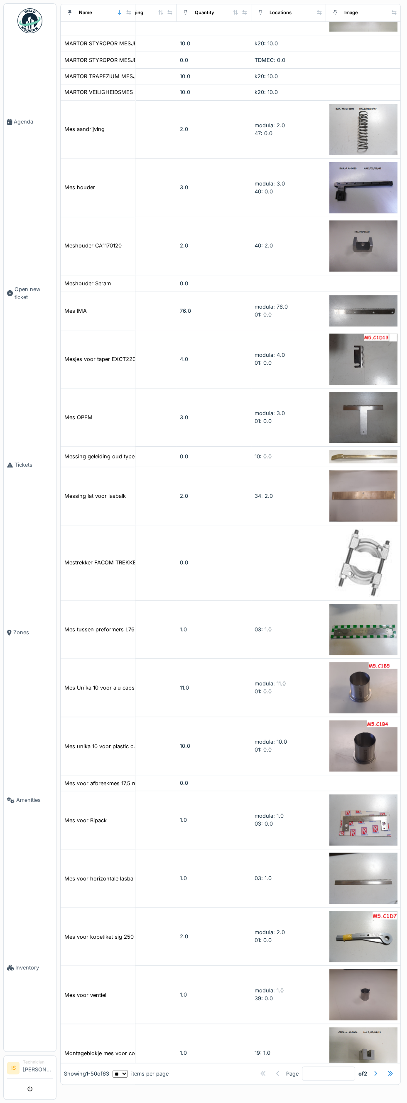 The height and width of the screenshot is (1103, 407). I want to click on span: 40: 2.0, so click(264, 245).